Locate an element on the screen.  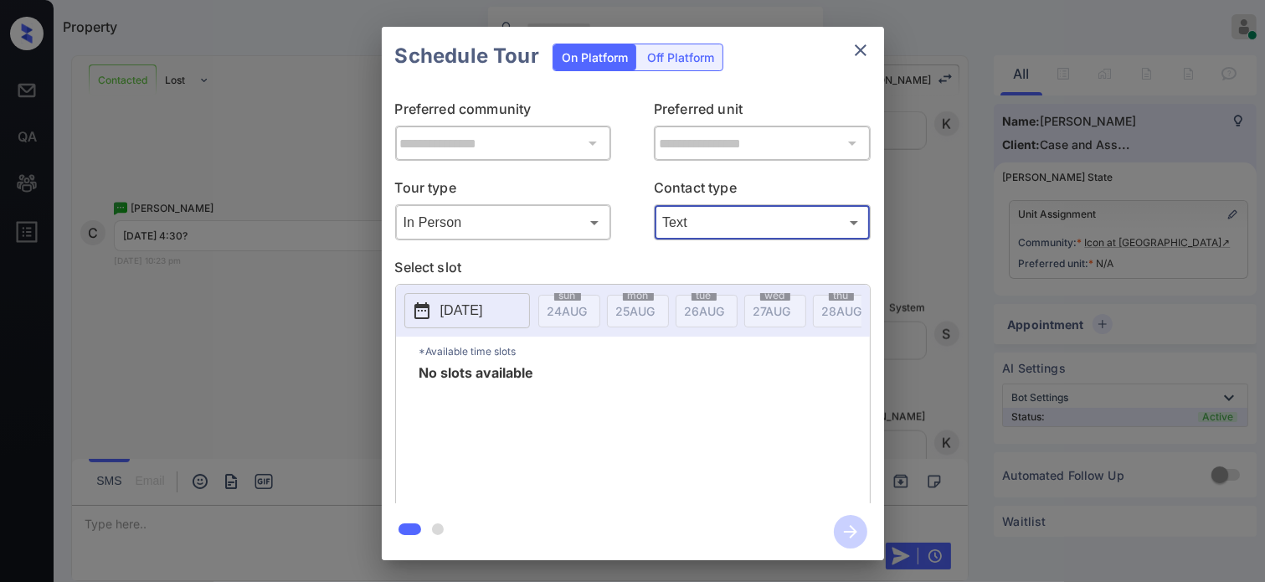
p: Tour type is located at coordinates (503, 191).